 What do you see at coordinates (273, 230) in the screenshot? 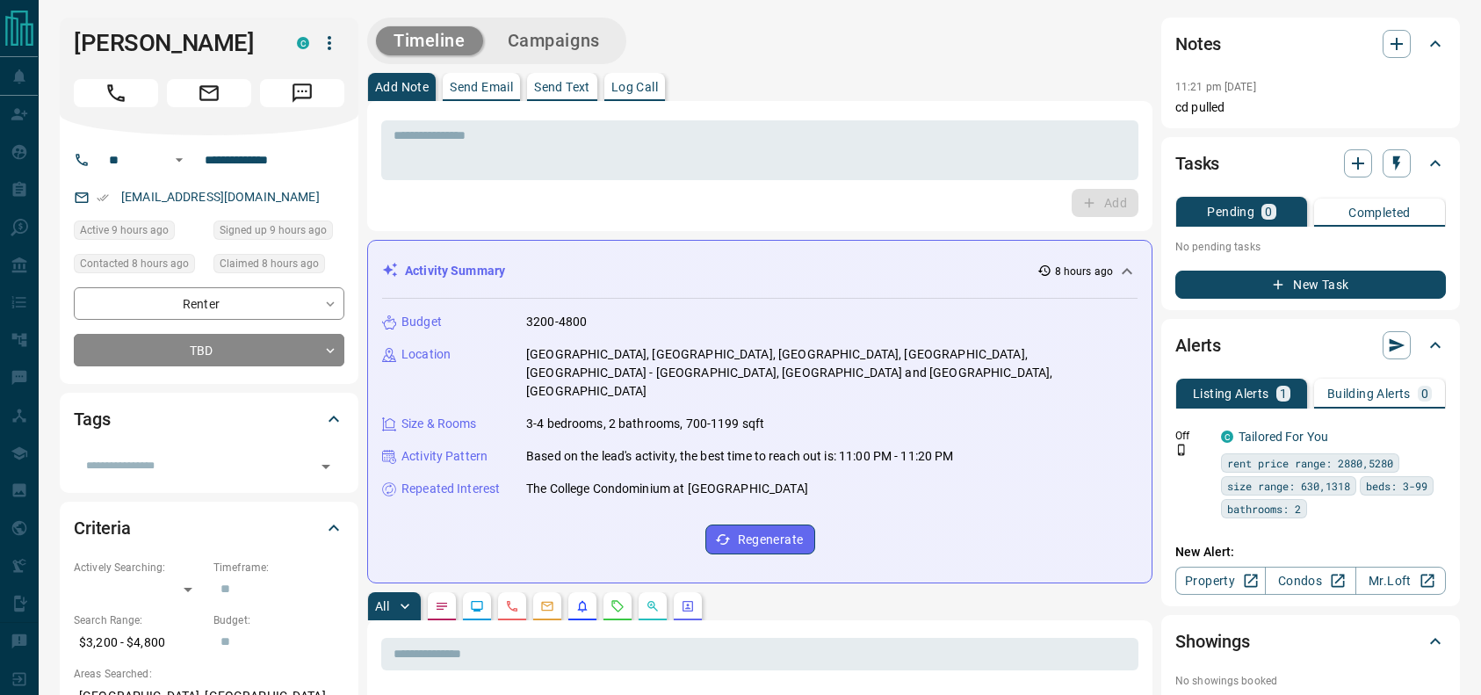
I see `span: Signed up 9 hours ago` at bounding box center [273, 230].